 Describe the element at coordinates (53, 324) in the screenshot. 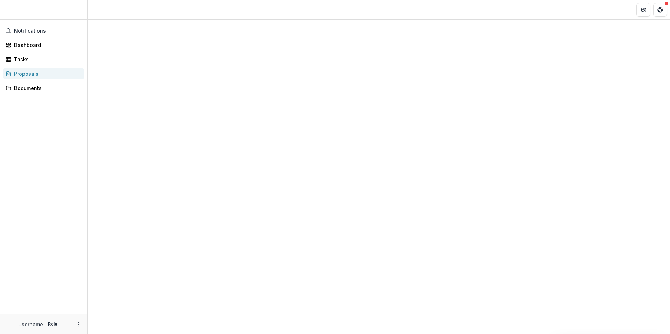

I see `p: Role` at that location.